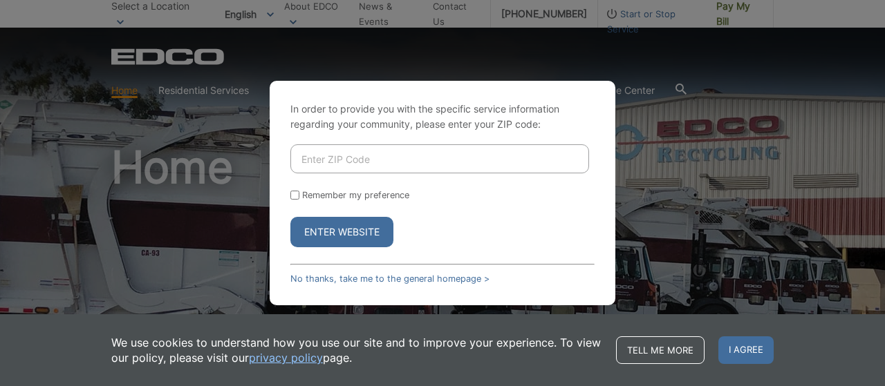 The image size is (885, 386). Describe the element at coordinates (746, 350) in the screenshot. I see `span: I agree` at that location.